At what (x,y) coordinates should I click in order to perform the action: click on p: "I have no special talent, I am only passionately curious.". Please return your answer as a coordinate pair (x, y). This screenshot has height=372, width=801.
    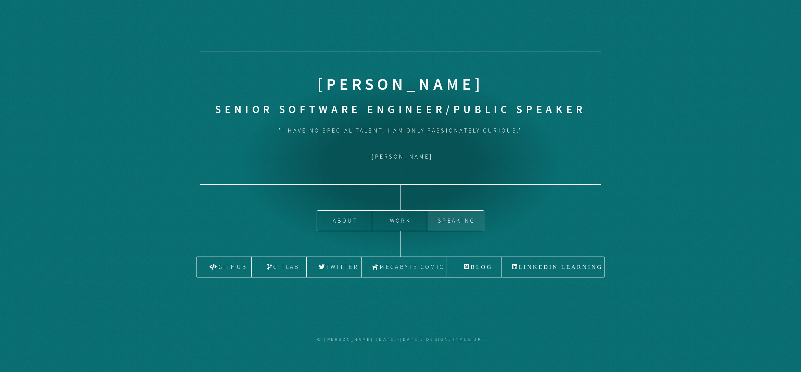
    Looking at the image, I should click on (400, 130).